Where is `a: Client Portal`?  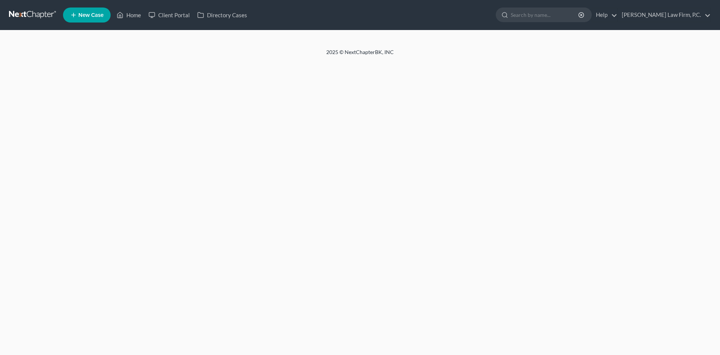
a: Client Portal is located at coordinates (169, 15).